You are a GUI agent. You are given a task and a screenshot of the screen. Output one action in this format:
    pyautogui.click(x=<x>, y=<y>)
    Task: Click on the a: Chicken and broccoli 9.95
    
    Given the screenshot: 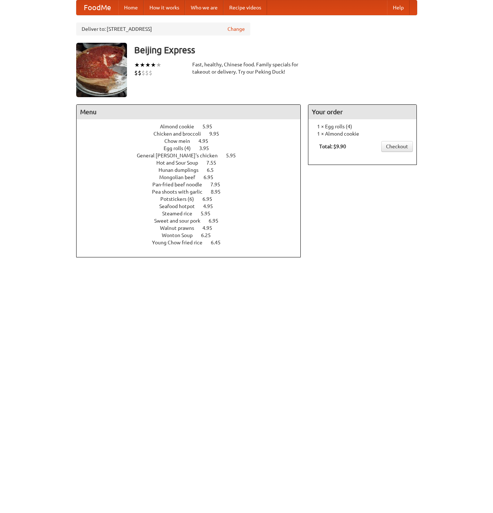 What is the action you would take?
    pyautogui.click(x=193, y=134)
    